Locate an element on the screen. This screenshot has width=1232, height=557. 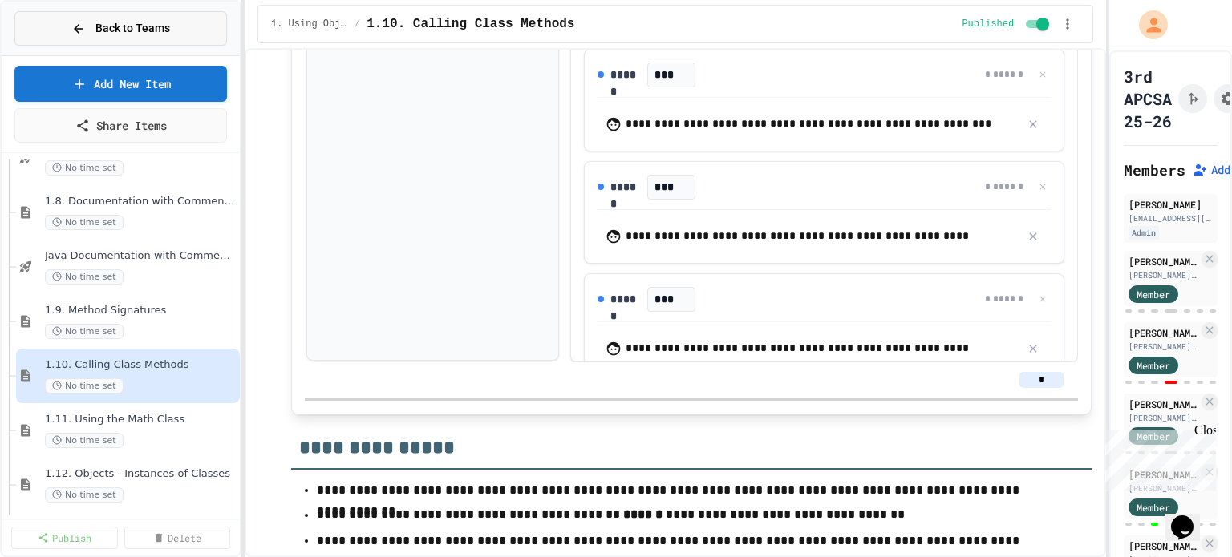
button: Back to Teams is located at coordinates (120, 28).